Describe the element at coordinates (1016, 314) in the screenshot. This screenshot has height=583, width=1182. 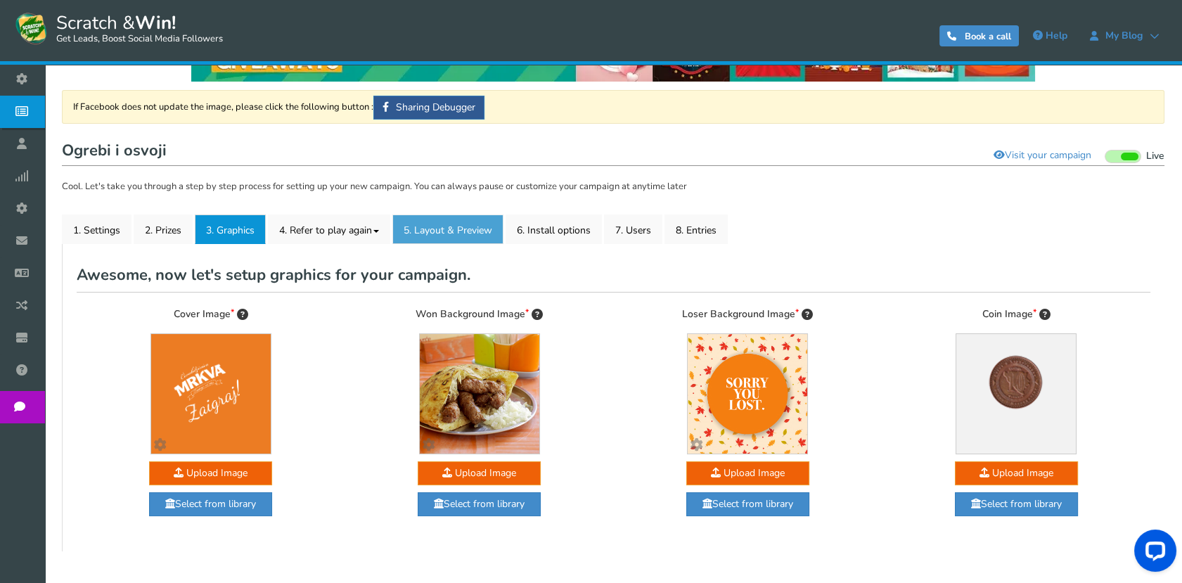
I see `label: Coin Image` at that location.